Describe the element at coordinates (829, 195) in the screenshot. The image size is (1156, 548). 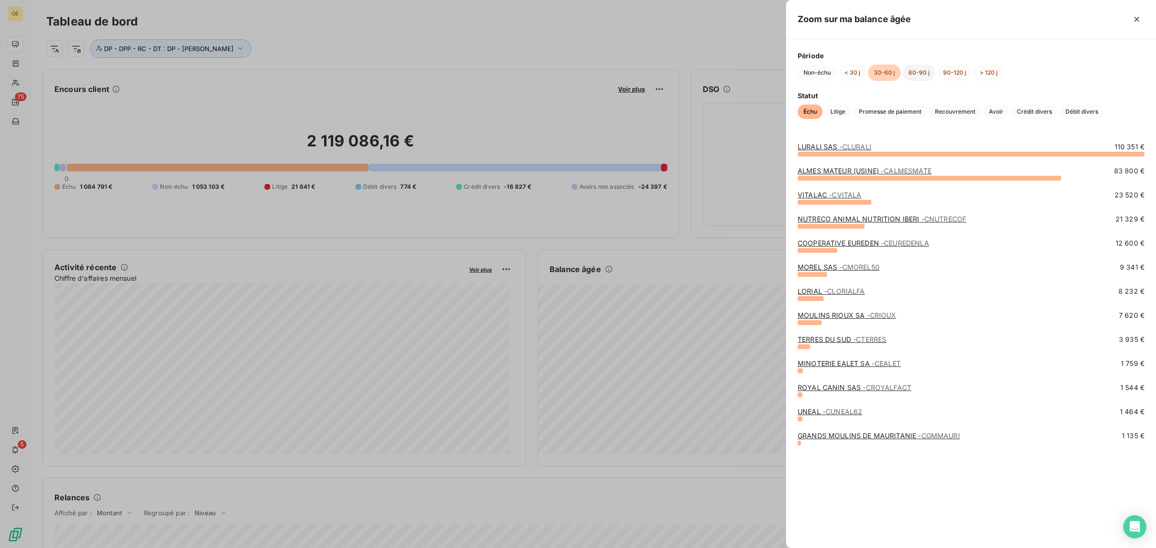
I see `a: VITALAC` at that location.